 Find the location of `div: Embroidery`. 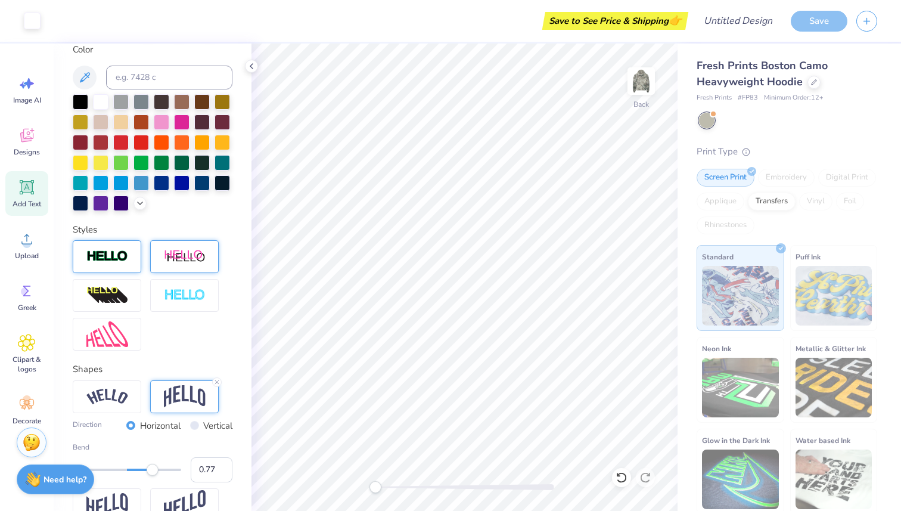

div: Embroidery is located at coordinates (786, 178).